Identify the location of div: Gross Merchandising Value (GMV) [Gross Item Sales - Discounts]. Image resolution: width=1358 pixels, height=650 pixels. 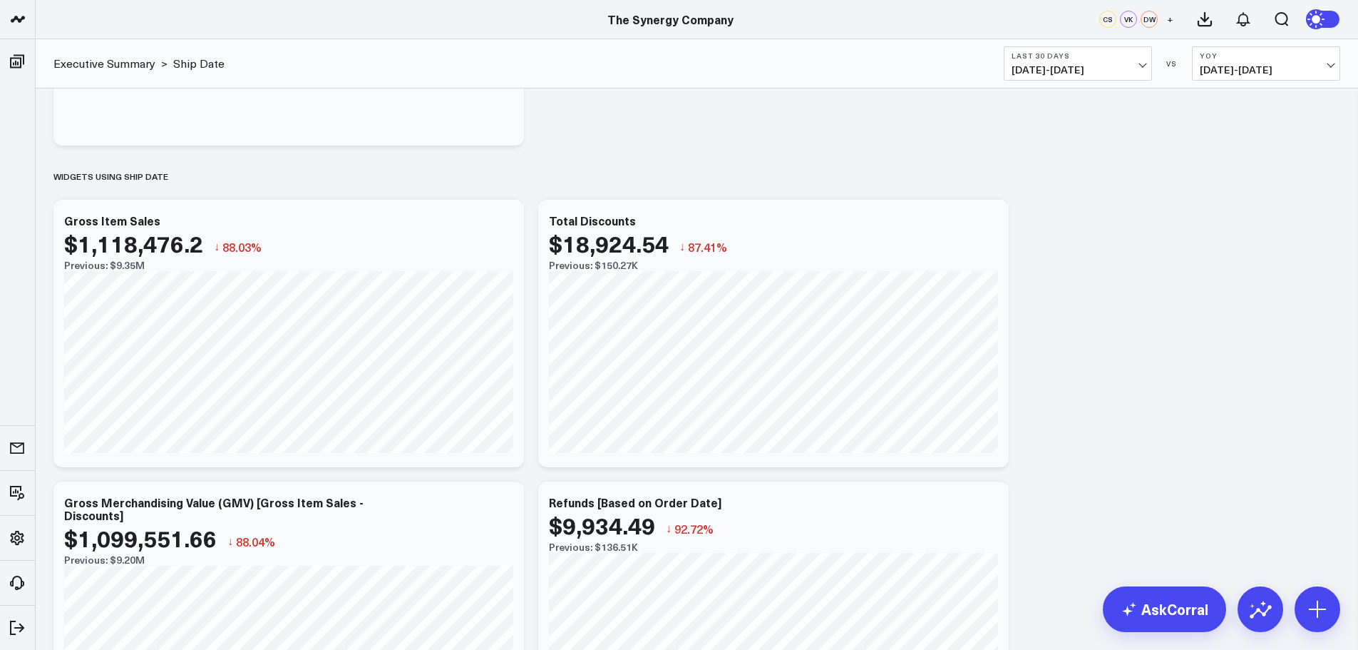
(214, 508).